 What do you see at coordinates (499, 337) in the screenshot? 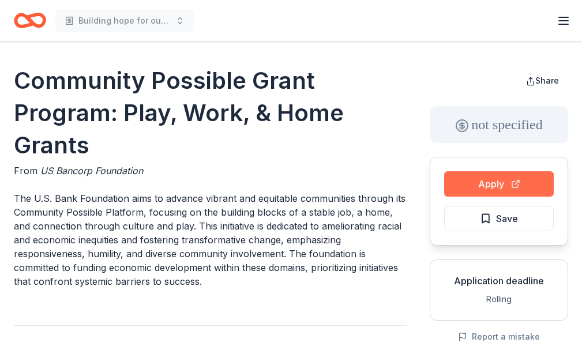
I see `button: Report a mistake` at bounding box center [499, 337].